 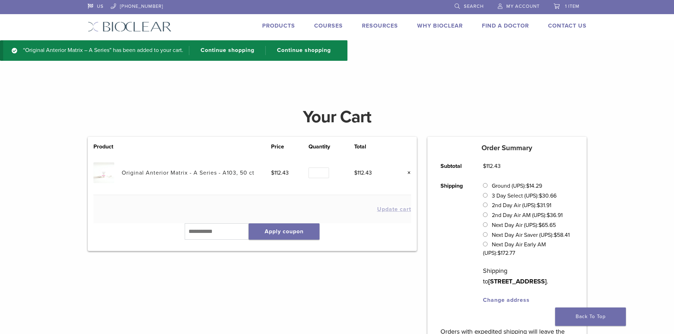 What do you see at coordinates (534, 186) in the screenshot?
I see `bdi: 14.29` at bounding box center [534, 186].